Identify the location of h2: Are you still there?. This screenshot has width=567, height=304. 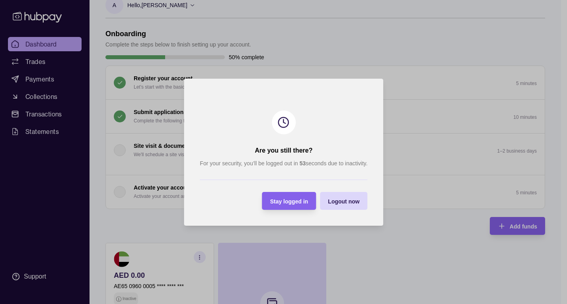
(283, 151).